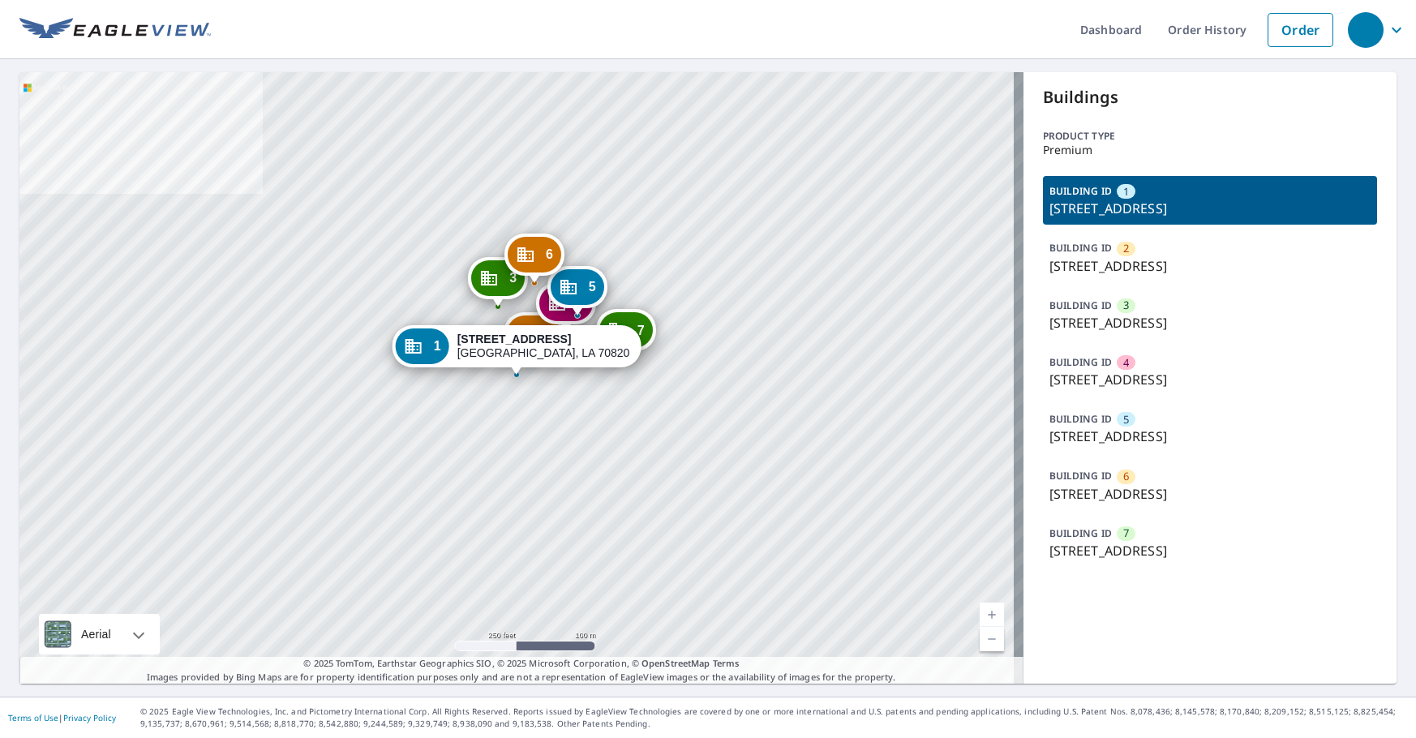 The width and height of the screenshot is (1416, 738). What do you see at coordinates (774, 718) in the screenshot?
I see `p: © 2025 Eagle View Technologies, Inc. and Pictometry International Corp. All Rights Reserved. Repo...` at bounding box center [774, 718].